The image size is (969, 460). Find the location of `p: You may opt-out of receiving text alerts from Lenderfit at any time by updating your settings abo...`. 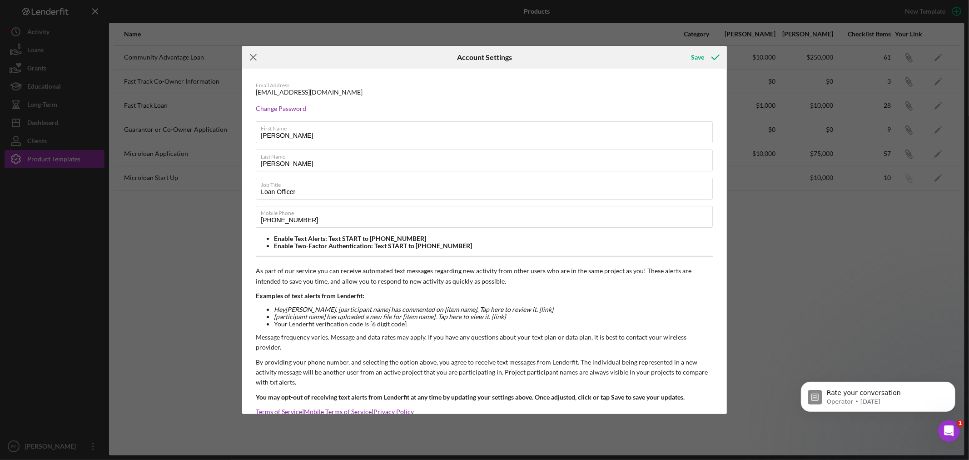

p: You may opt-out of receiving text alerts from Lenderfit at any time by updating your settings abo... is located at coordinates (484, 397).